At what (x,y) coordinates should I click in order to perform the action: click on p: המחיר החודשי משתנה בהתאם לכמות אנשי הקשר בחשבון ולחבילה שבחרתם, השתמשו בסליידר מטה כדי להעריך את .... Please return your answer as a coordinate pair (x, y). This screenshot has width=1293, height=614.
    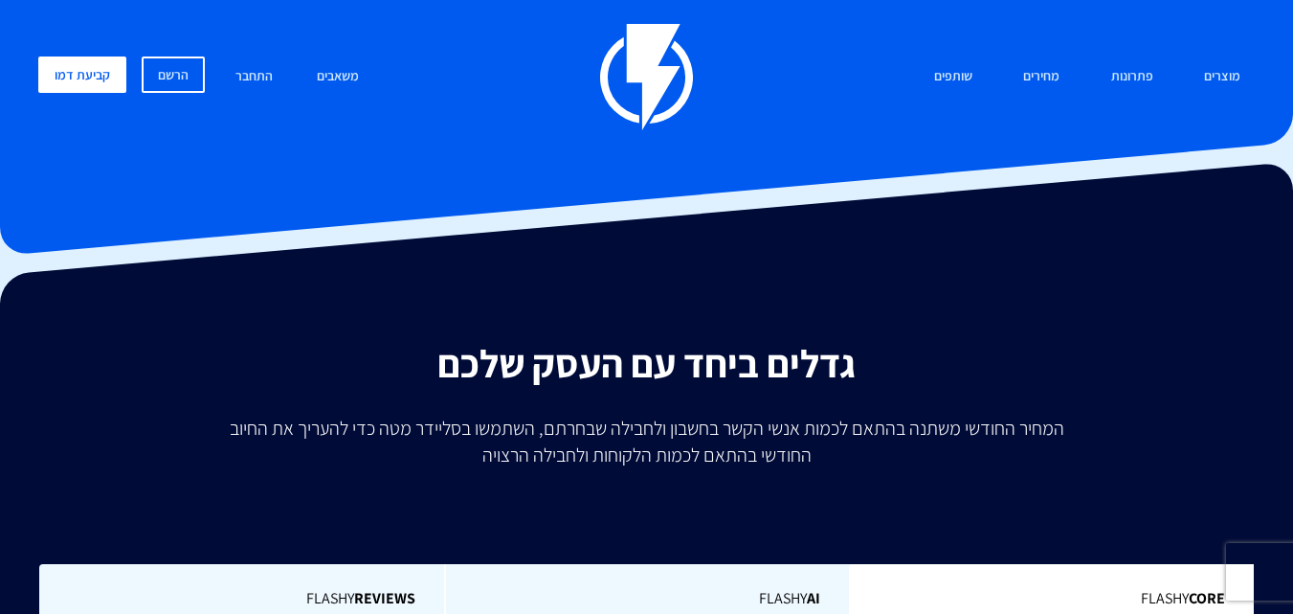
    Looking at the image, I should click on (647, 441).